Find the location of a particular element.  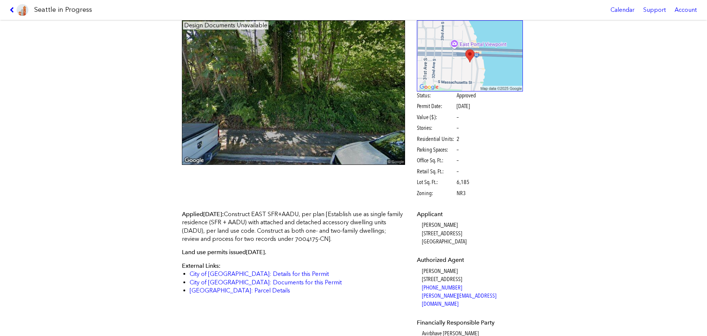

span: Parking Spaces: is located at coordinates (436, 150).